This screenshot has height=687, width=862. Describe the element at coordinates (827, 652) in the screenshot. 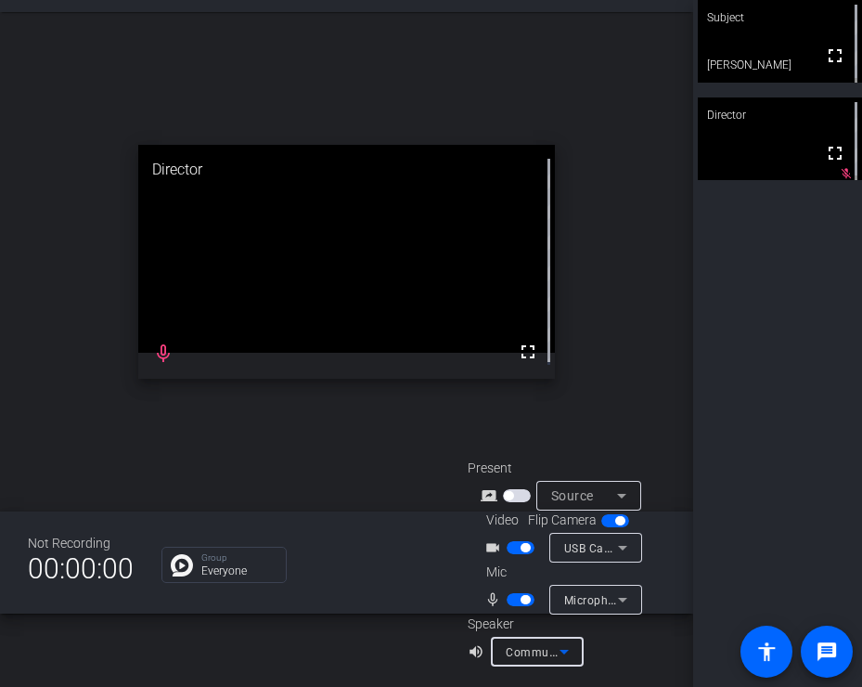

I see `mat-icon: message` at that location.